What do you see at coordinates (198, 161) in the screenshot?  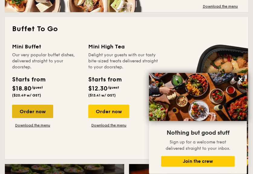 I see `button: Join the crew` at bounding box center [198, 161].